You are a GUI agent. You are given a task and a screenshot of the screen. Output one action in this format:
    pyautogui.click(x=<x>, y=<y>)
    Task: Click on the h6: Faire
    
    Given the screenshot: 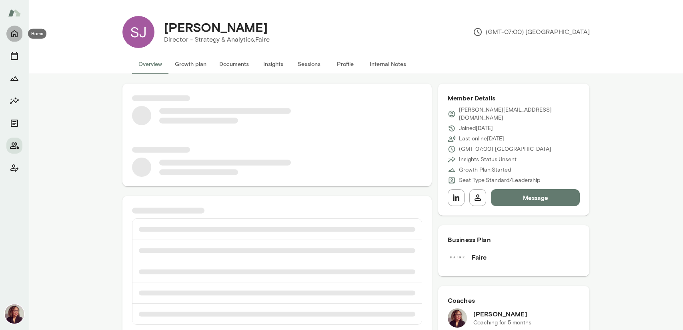 What is the action you would take?
    pyautogui.click(x=479, y=257)
    